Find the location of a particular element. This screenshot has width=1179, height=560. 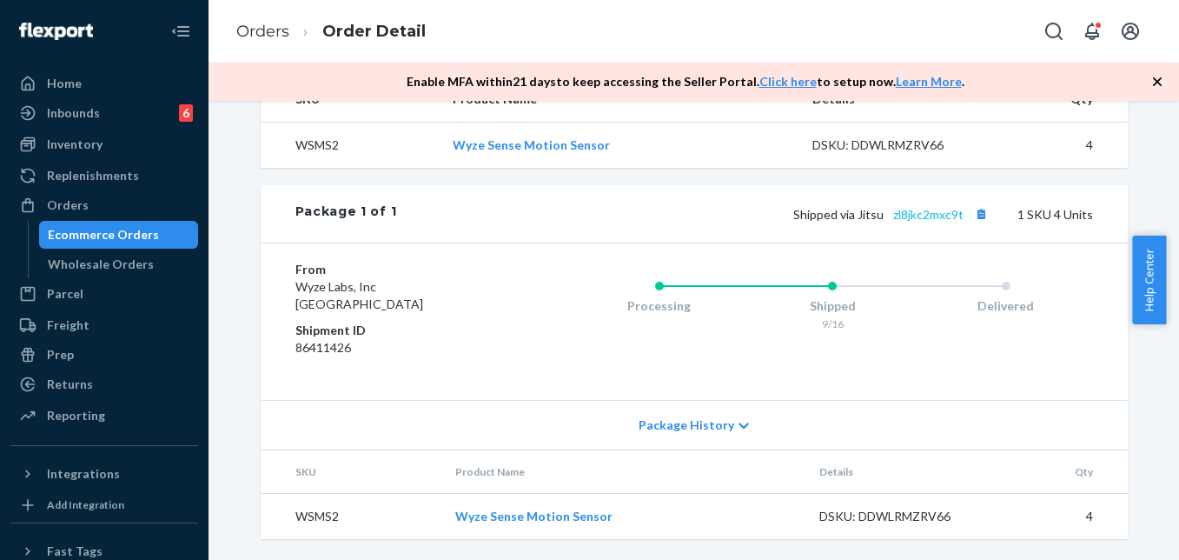

div: Replenishments is located at coordinates (93, 176).